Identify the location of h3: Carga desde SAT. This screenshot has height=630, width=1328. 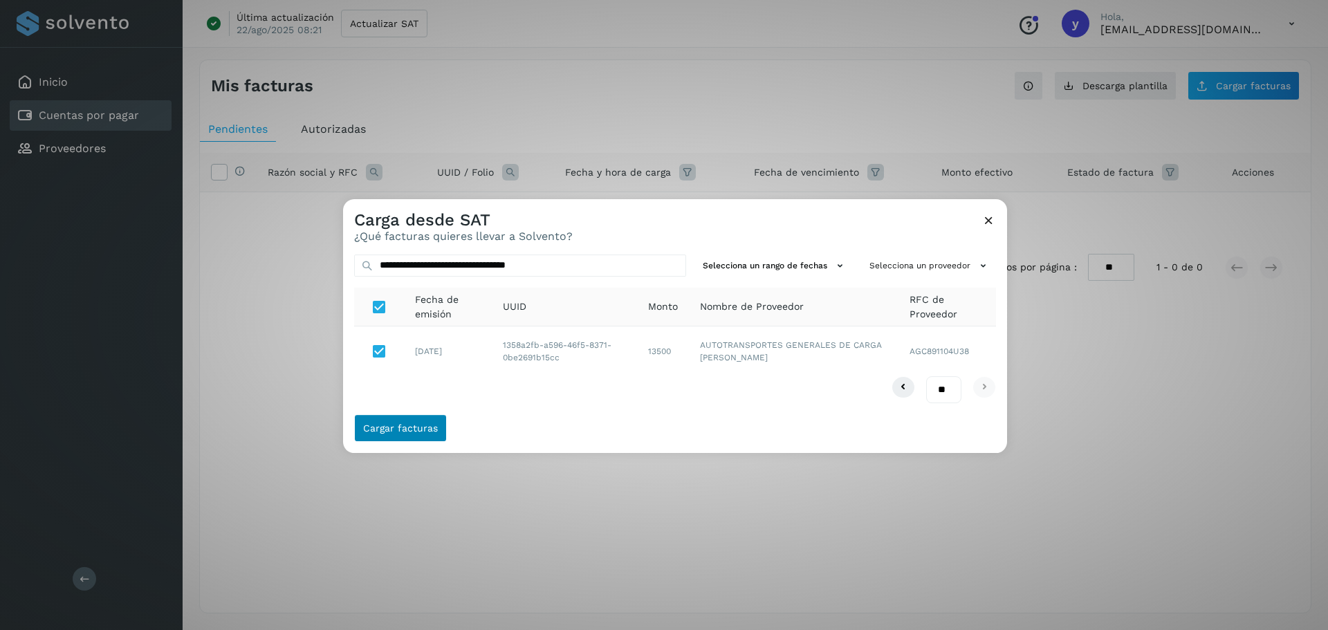
(463, 220).